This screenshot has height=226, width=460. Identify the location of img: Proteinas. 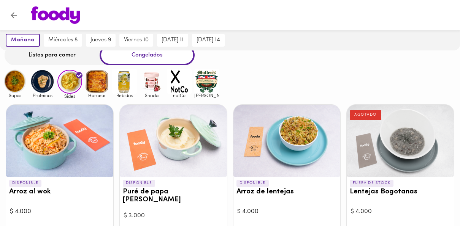
(42, 81).